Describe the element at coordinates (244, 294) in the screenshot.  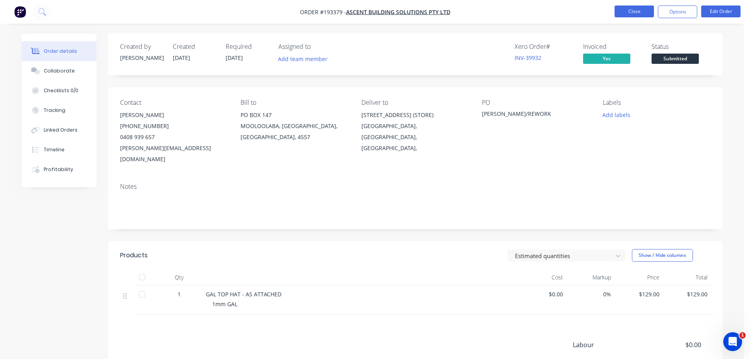
I see `span: GAL TOP HAT - AS ATTACHED` at that location.